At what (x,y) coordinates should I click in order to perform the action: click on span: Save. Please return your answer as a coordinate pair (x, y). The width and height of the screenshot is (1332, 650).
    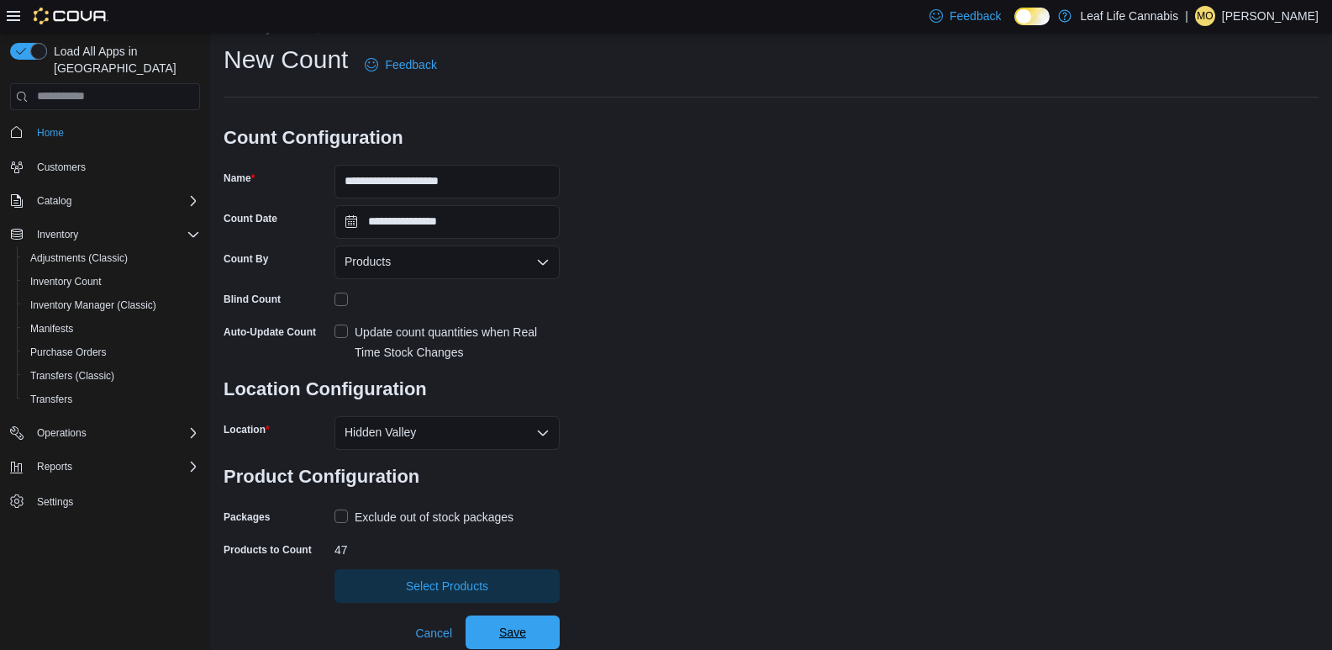
    Looking at the image, I should click on (513, 632).